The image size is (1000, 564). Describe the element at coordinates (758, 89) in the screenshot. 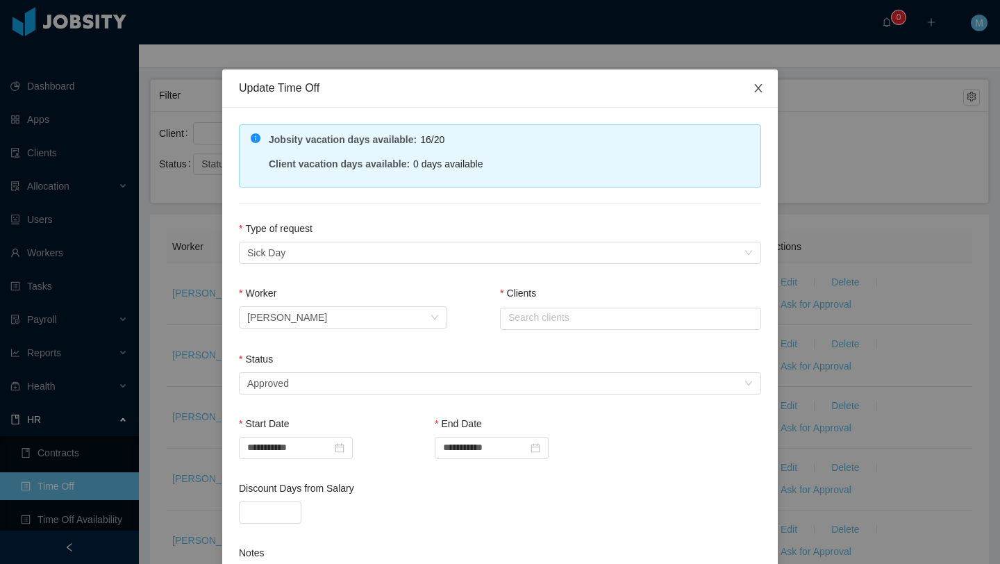

I see `button: Close` at that location.